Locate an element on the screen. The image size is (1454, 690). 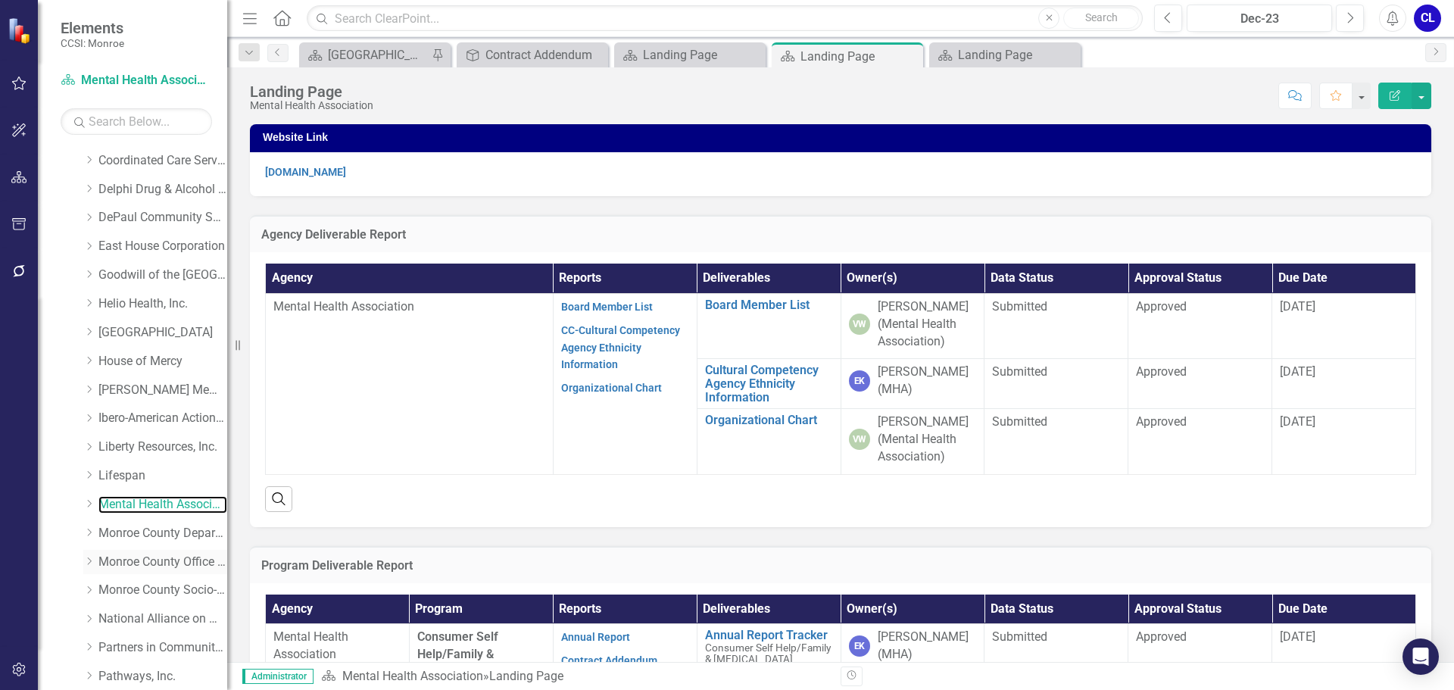
a: Monroe County Department of Social Services is located at coordinates (163, 533).